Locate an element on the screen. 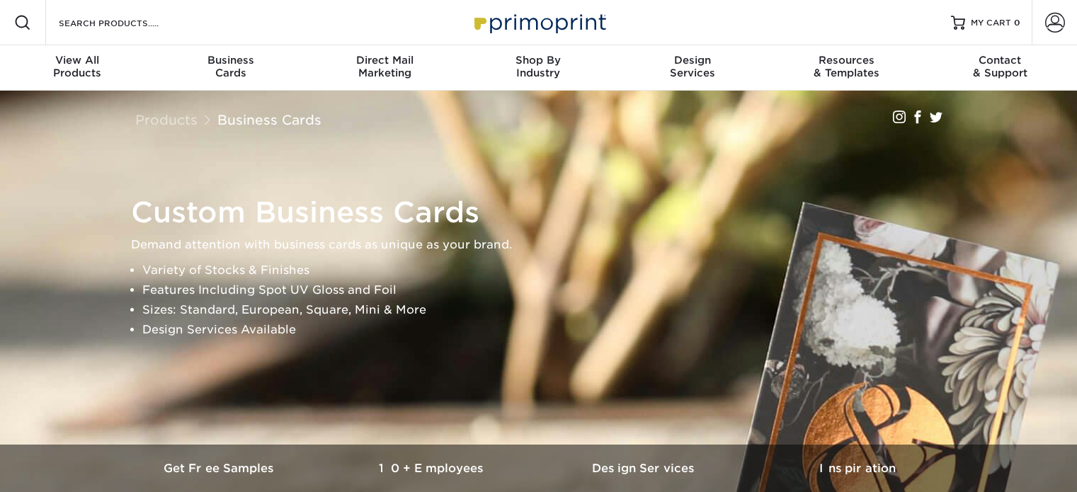  span: Design is located at coordinates (692, 60).